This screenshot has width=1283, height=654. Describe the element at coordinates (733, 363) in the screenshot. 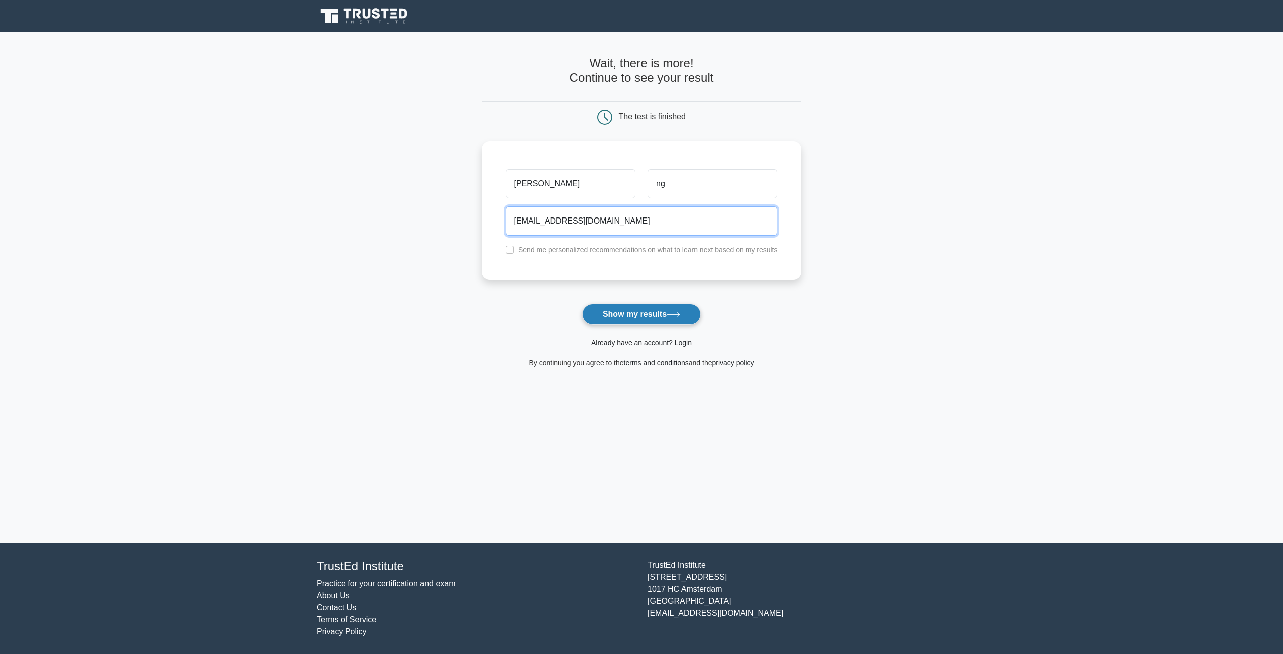

I see `a: privacy policy` at that location.